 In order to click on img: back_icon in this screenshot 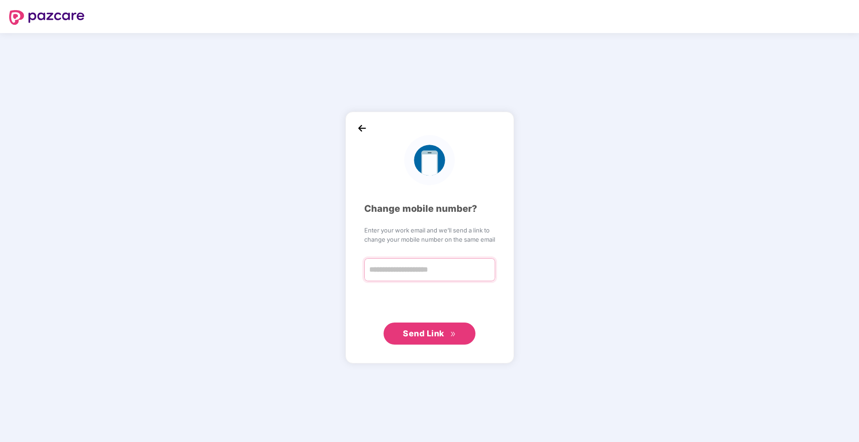, I will do `click(362, 128)`.